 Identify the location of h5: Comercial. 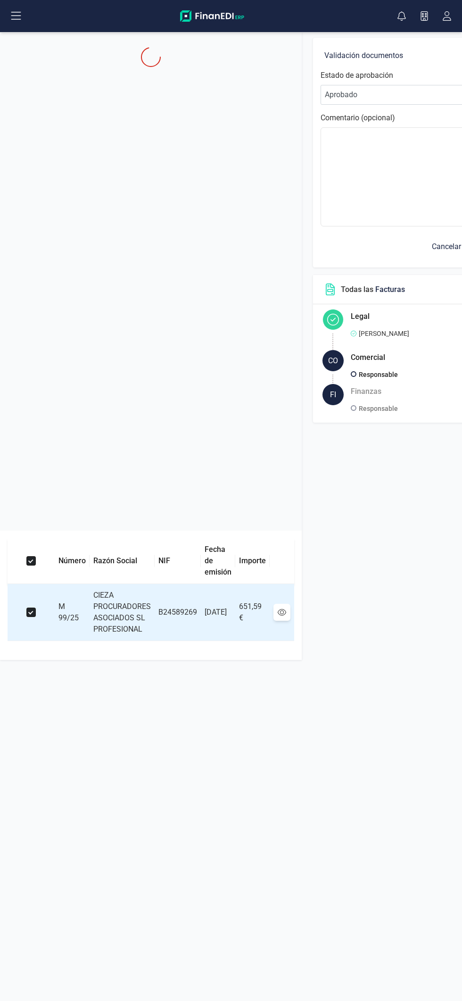
(368, 358).